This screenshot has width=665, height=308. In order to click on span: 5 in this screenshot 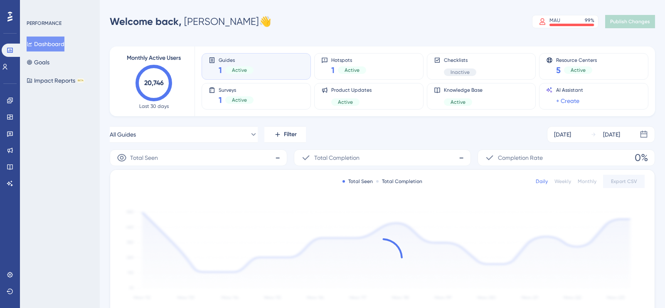, I will do `click(558, 70)`.